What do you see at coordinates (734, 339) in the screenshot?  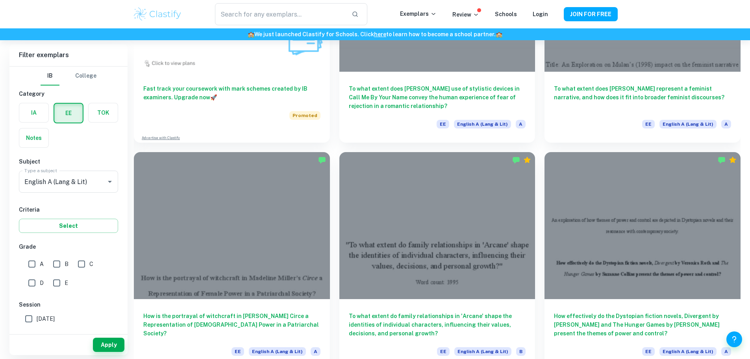 I see `button: Help and Feedback` at bounding box center [734, 339].